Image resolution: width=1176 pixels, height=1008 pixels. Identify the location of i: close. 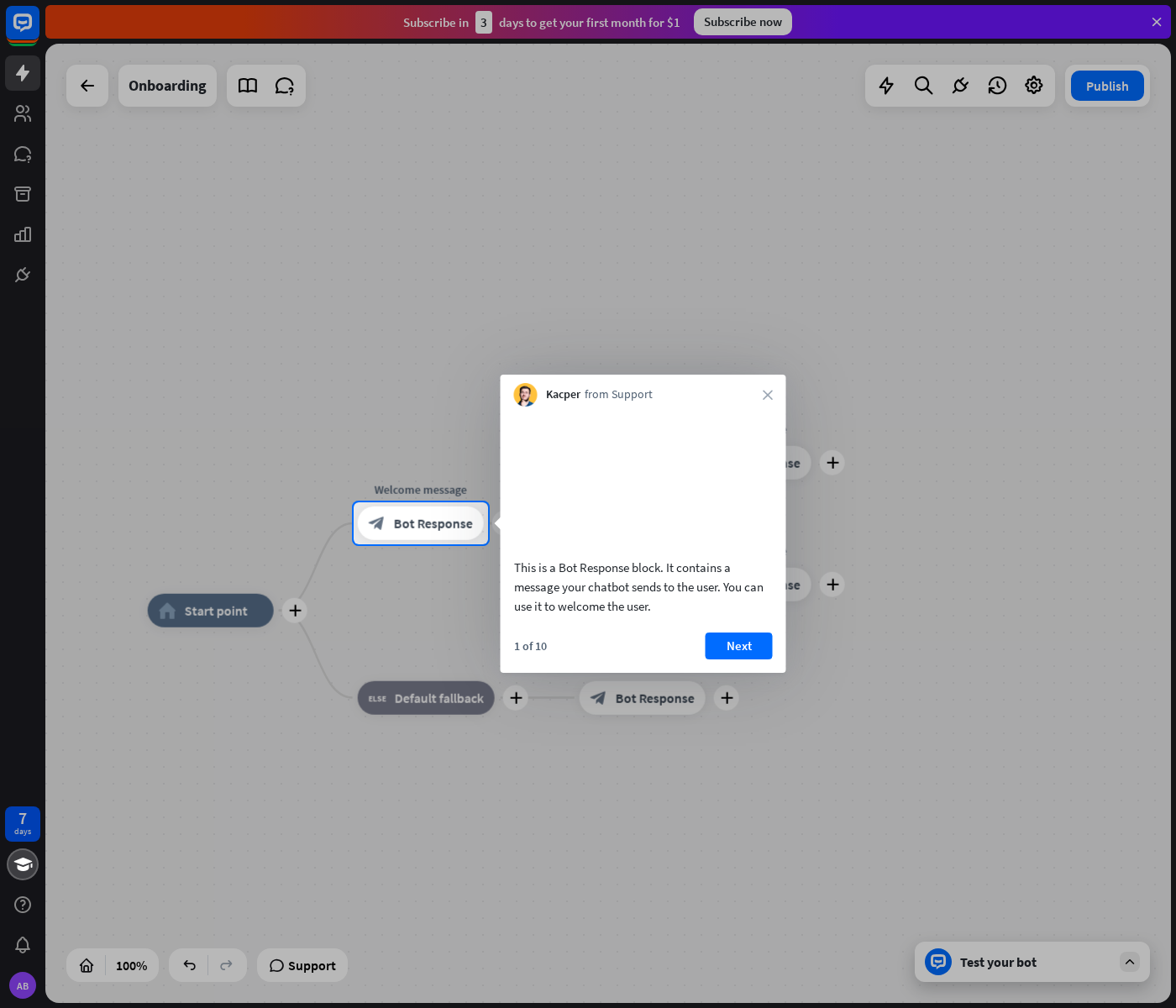
(767, 395).